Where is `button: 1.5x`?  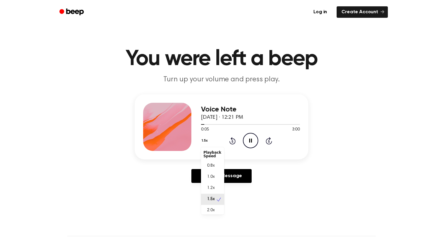
button: 1.5x is located at coordinates (205, 141).